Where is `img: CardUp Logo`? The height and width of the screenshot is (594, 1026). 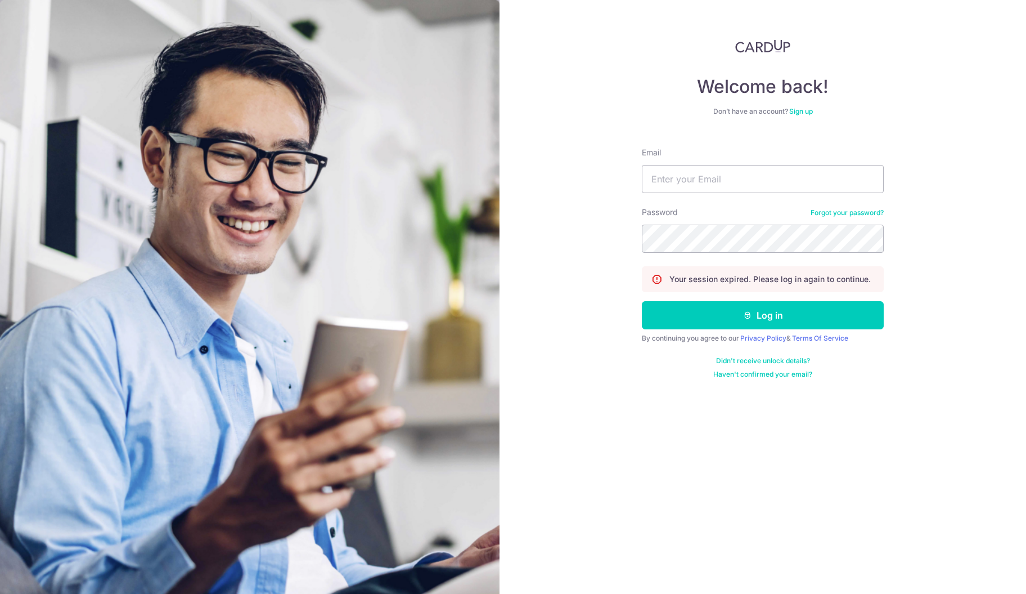 img: CardUp Logo is located at coordinates (763, 46).